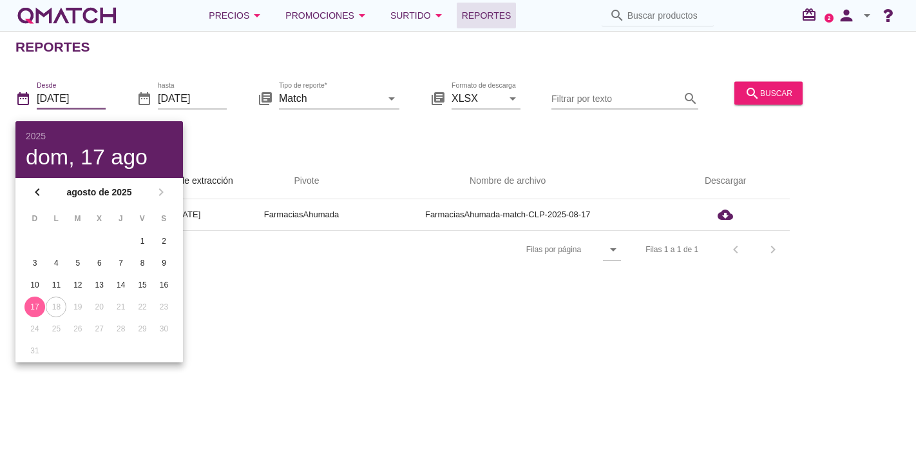 This screenshot has height=452, width=916. Describe the element at coordinates (121, 218) in the screenshot. I see `th: J` at that location.